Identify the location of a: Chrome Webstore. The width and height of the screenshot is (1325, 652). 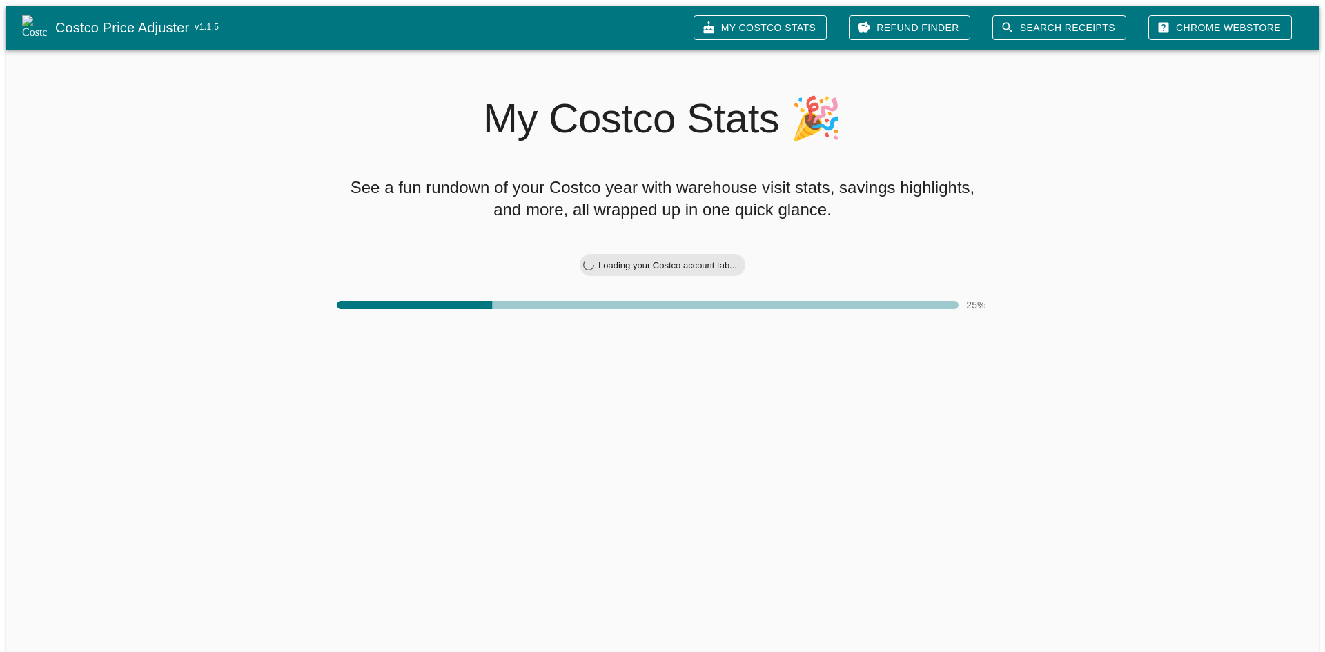
(1220, 28).